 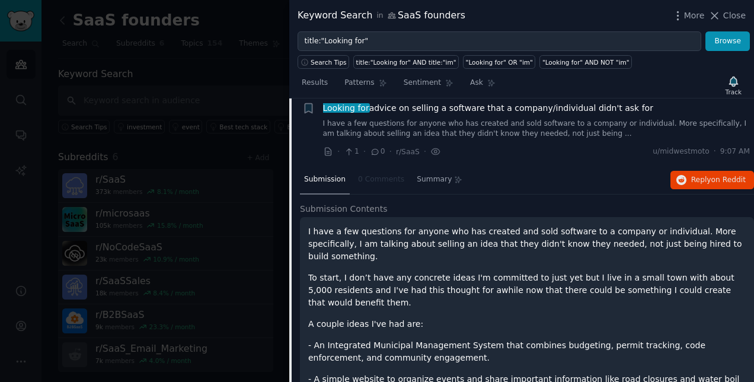 What do you see at coordinates (499, 62) in the screenshot?
I see `div: "Looking for" OR "im"` at bounding box center [499, 62].